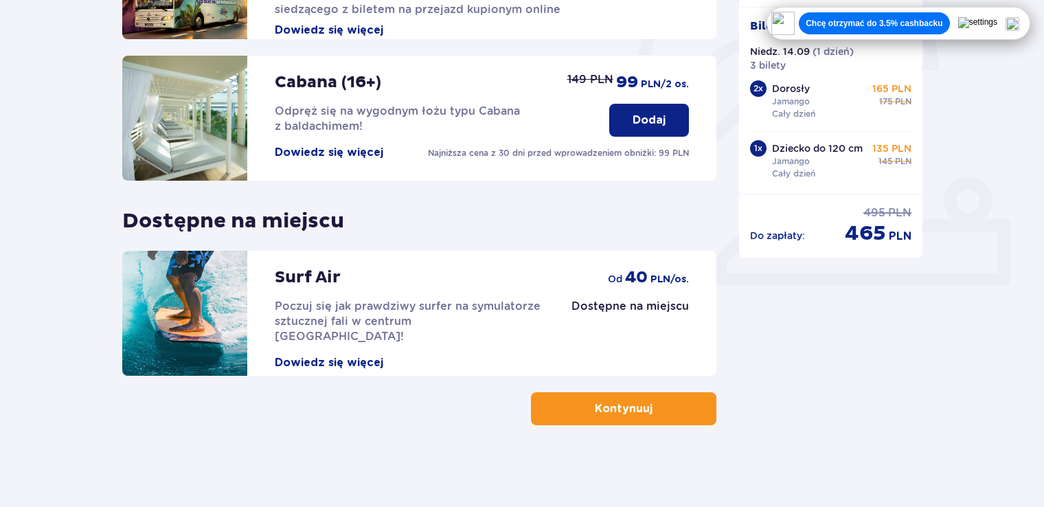  What do you see at coordinates (791, 89) in the screenshot?
I see `p: Dorosły` at bounding box center [791, 89].